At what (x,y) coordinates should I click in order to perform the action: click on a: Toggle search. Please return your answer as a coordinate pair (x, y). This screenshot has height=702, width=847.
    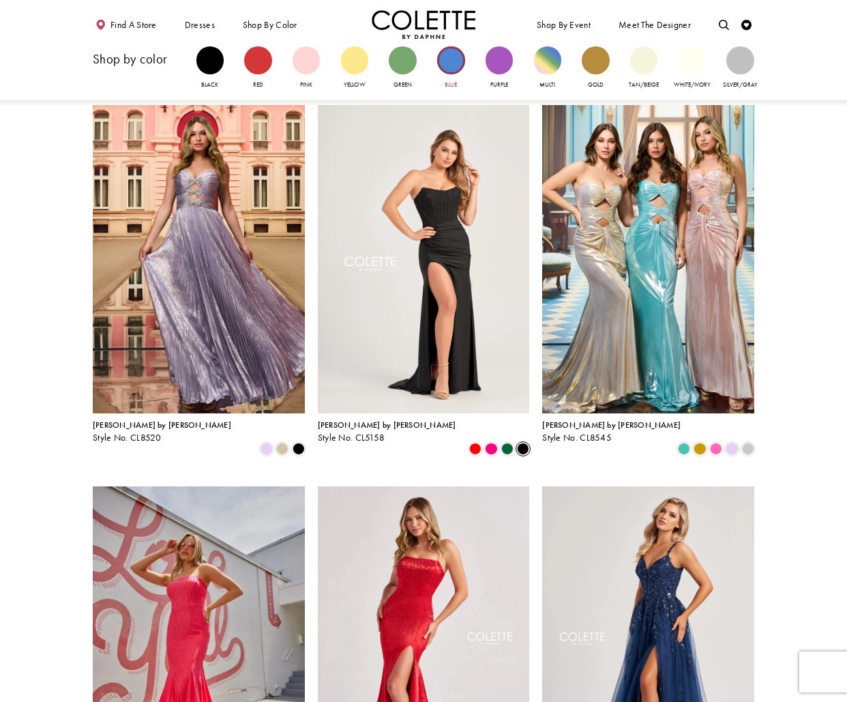
    Looking at the image, I should click on (724, 25).